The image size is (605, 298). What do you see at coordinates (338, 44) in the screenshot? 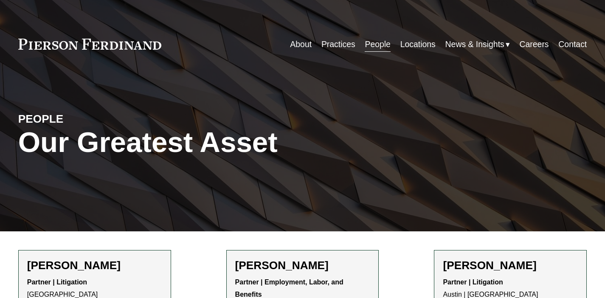
I see `a: Practices` at bounding box center [338, 44].